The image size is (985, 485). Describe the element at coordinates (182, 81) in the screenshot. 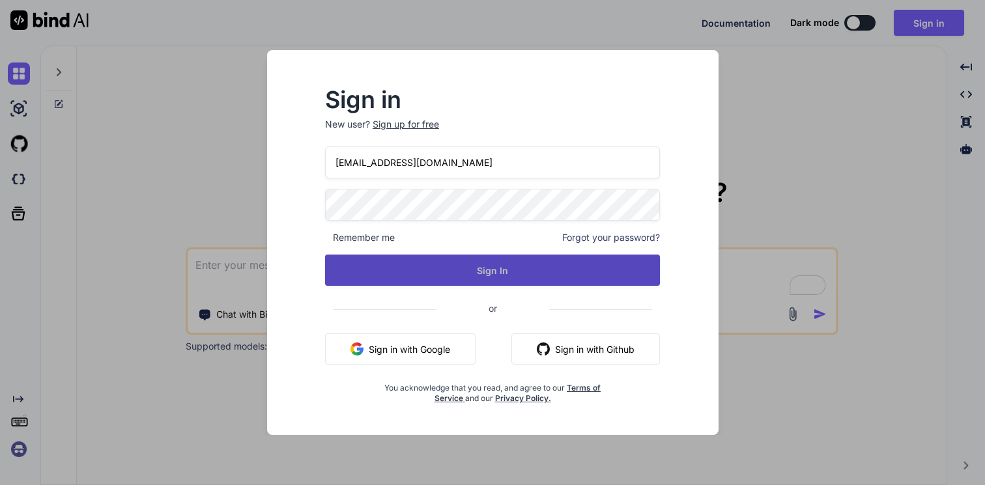

I see `div: Keywords by Traffic` at that location.